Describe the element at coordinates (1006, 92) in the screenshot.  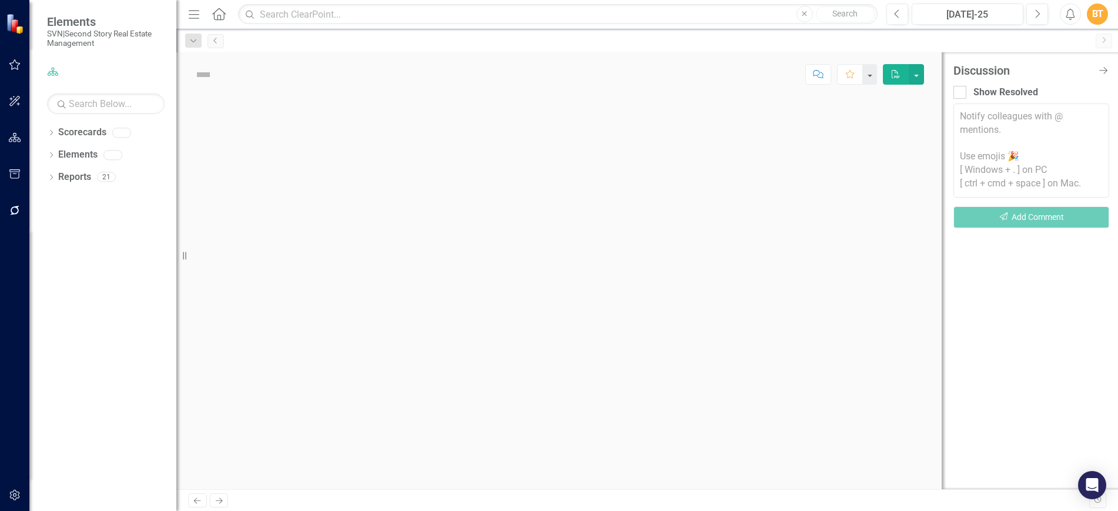
I see `div: Show Resolved` at that location.